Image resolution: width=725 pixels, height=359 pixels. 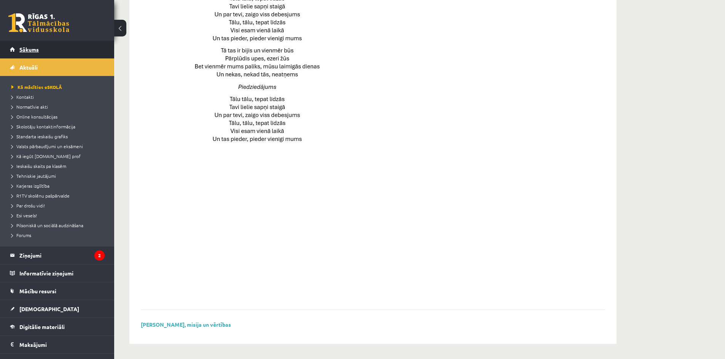 I want to click on a: Kā mācīties eSKOLĀ, so click(x=59, y=87).